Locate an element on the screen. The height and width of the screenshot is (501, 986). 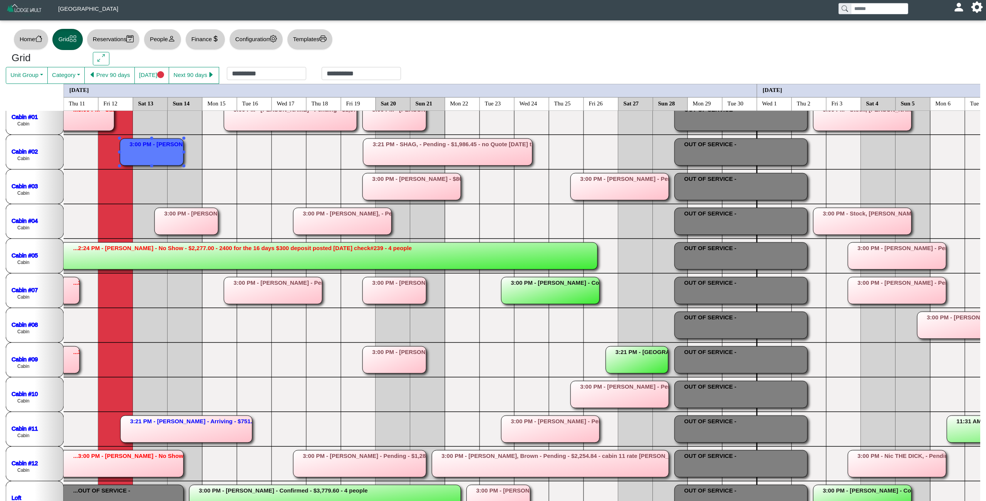
text: Fri 19 is located at coordinates (353, 103).